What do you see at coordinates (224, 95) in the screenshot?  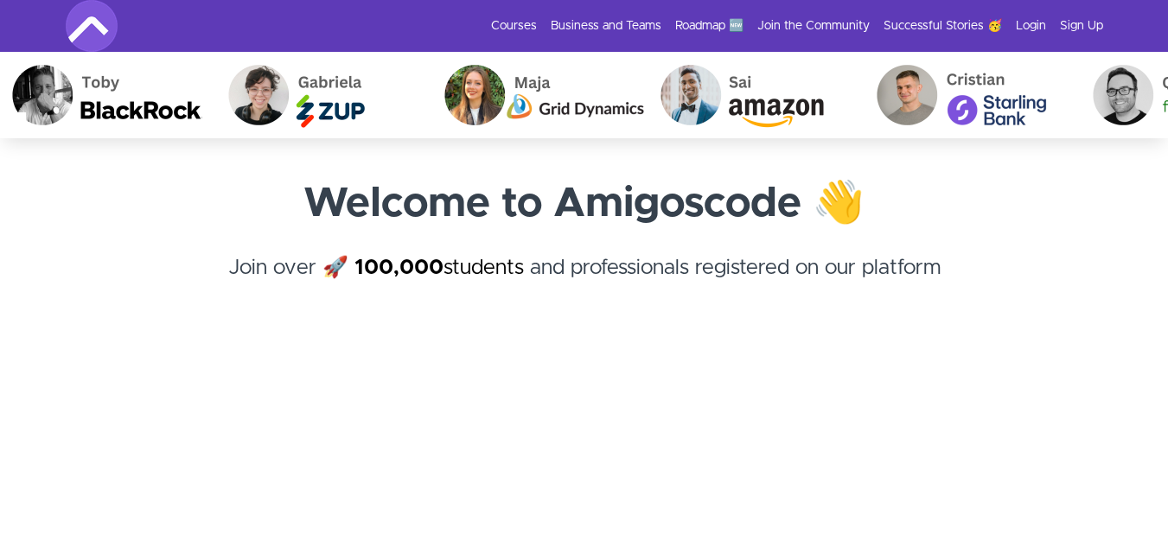 I see `img: Gabriela` at bounding box center [224, 95].